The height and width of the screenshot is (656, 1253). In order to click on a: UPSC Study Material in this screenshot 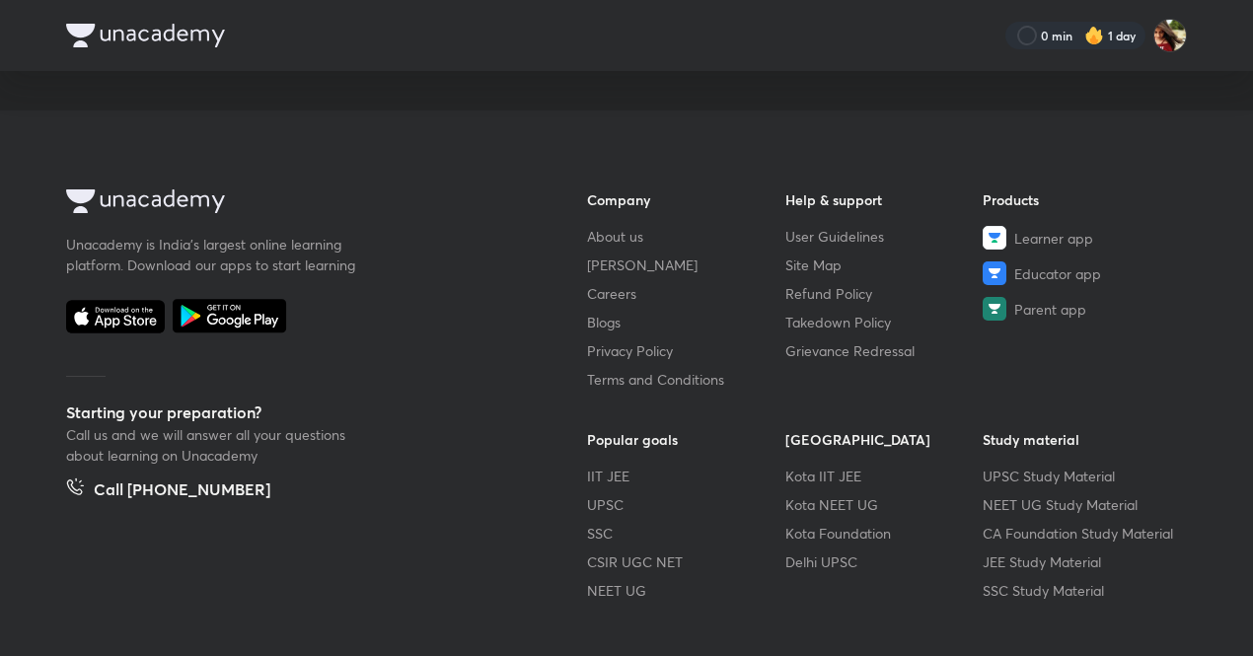, I will do `click(1081, 475)`.